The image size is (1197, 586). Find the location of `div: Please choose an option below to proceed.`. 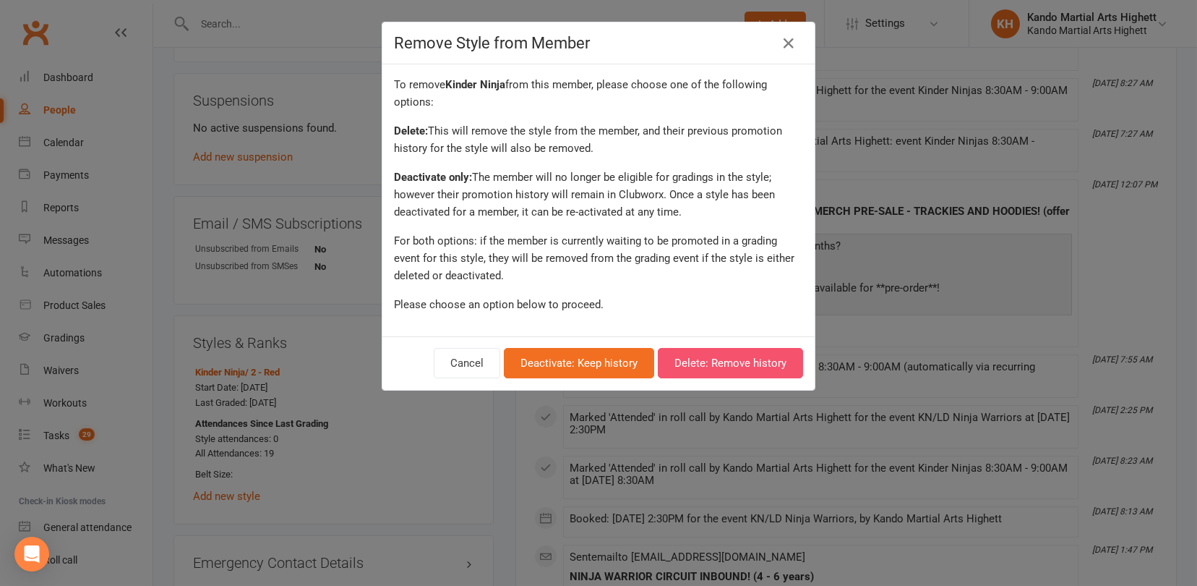

div: Please choose an option below to proceed. is located at coordinates (599, 304).